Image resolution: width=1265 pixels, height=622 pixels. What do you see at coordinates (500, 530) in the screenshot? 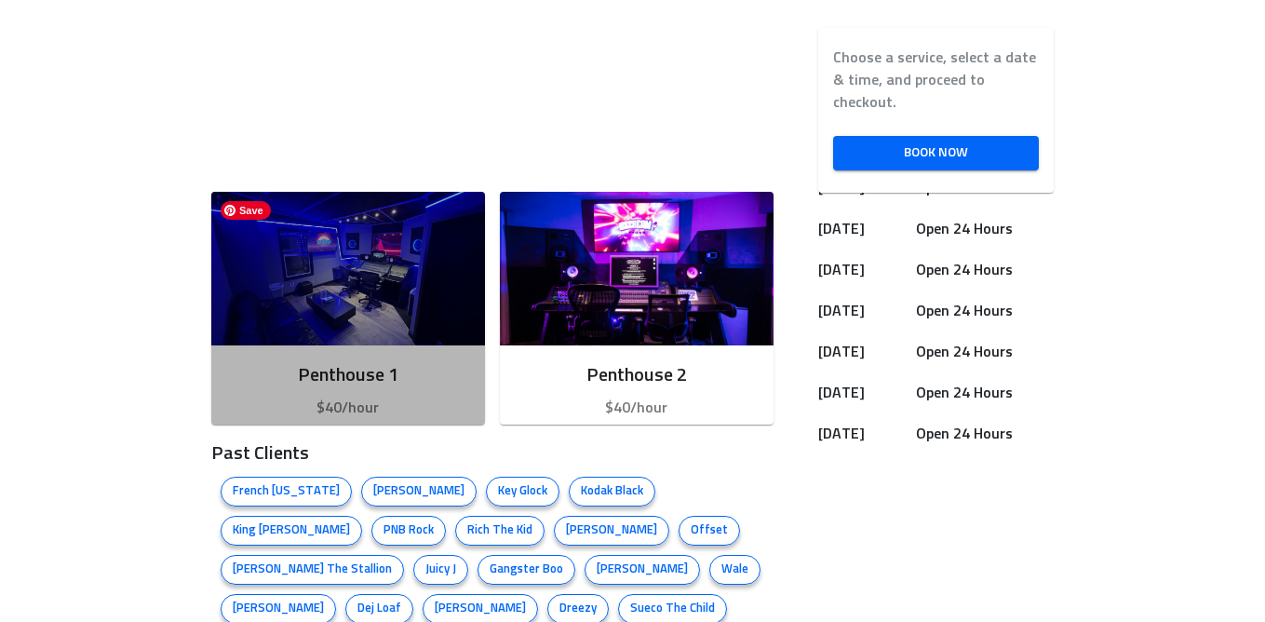
I see `span: Rich The Kid` at bounding box center [500, 530].